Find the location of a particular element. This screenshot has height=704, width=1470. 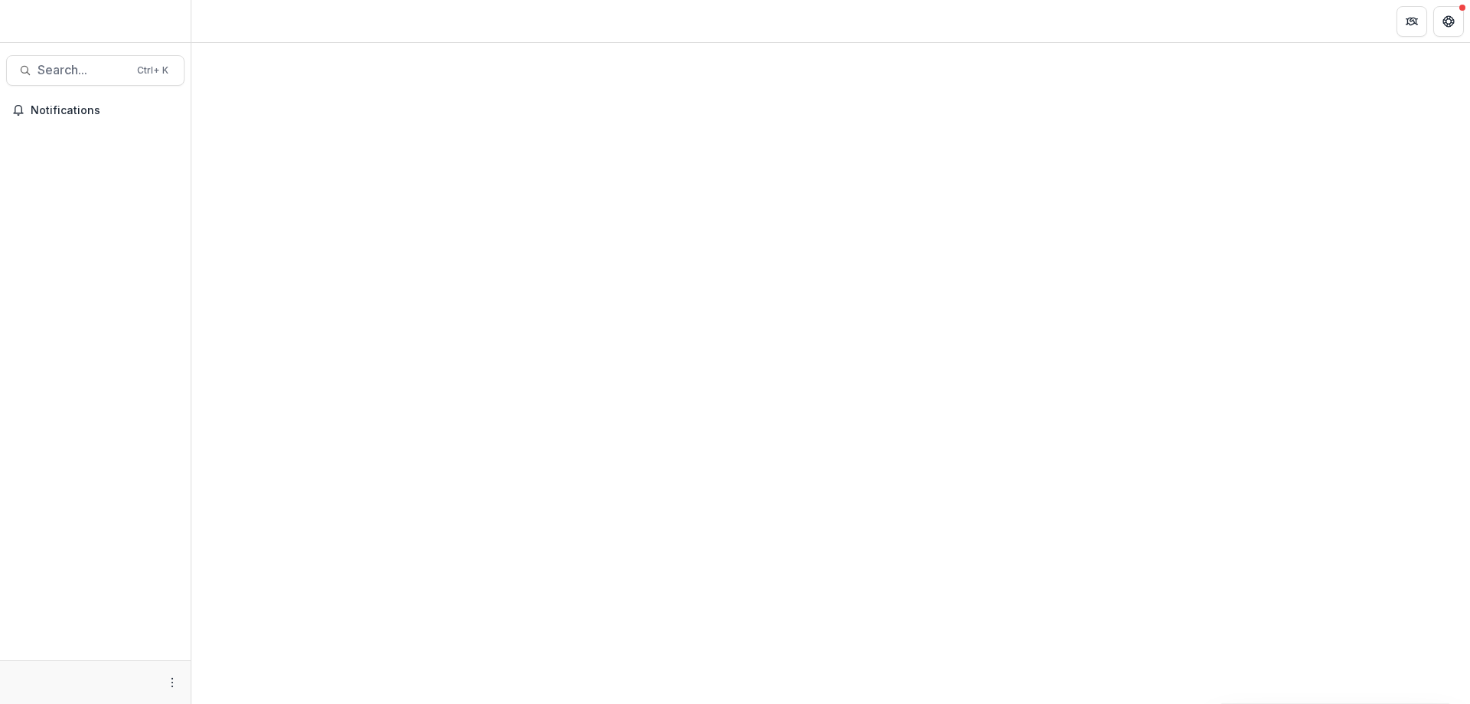

span: Notifications is located at coordinates (104, 110).